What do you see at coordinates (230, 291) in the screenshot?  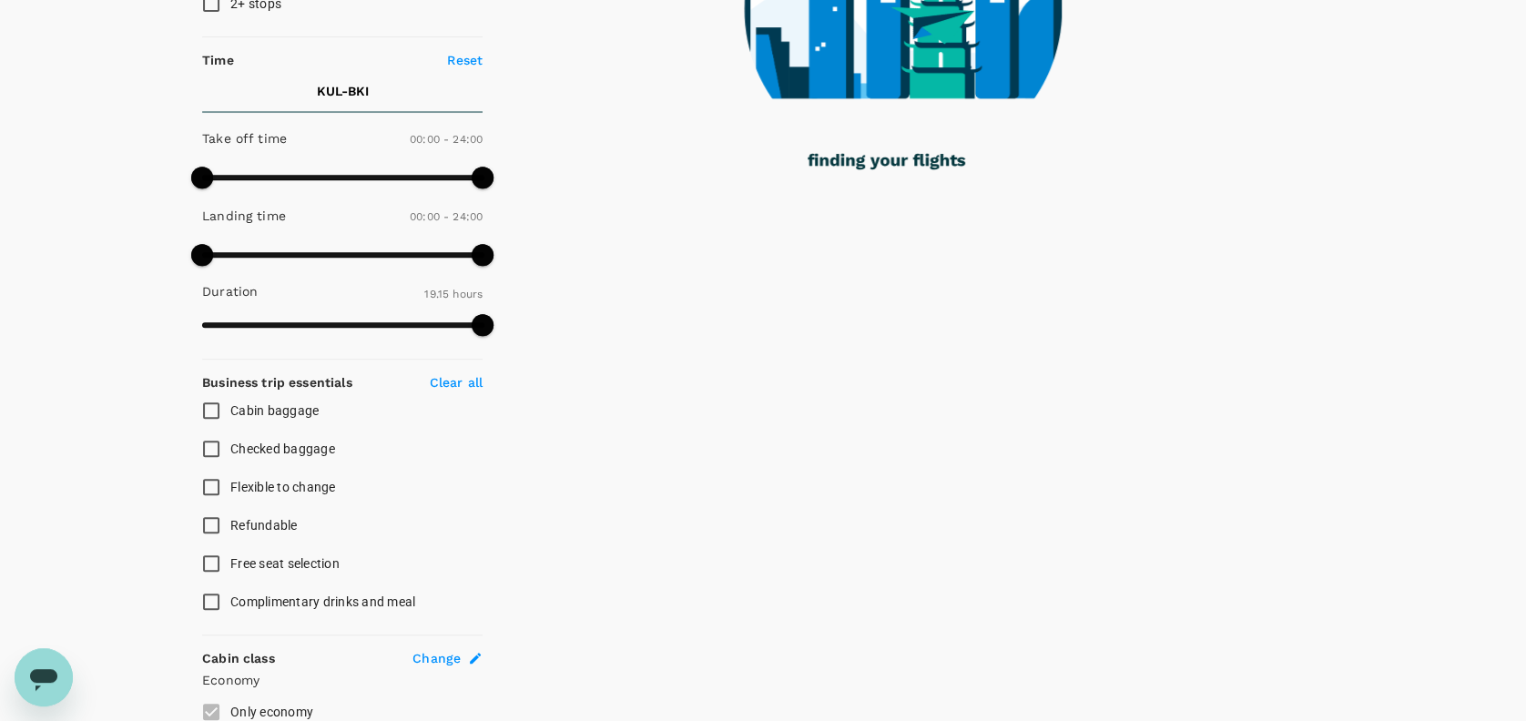 I see `p: Duration` at bounding box center [230, 291].